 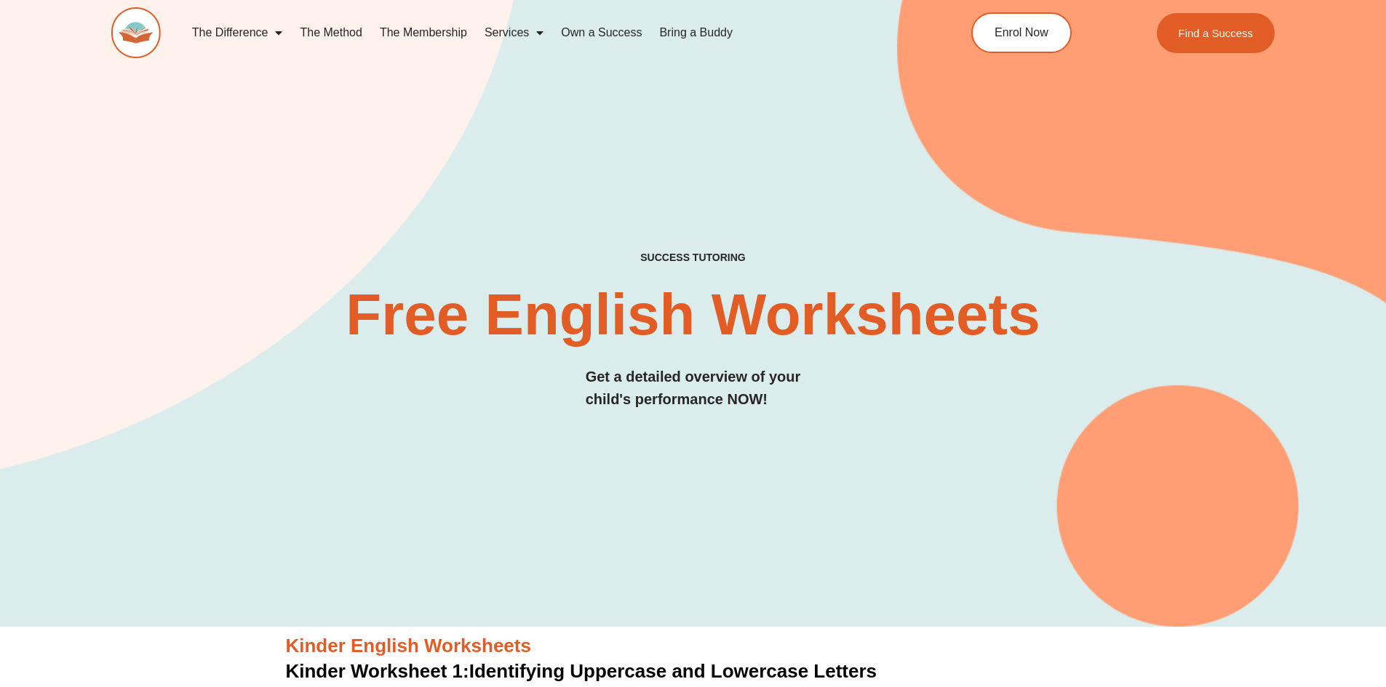 What do you see at coordinates (1021, 33) in the screenshot?
I see `span: Enrol Now` at bounding box center [1021, 33].